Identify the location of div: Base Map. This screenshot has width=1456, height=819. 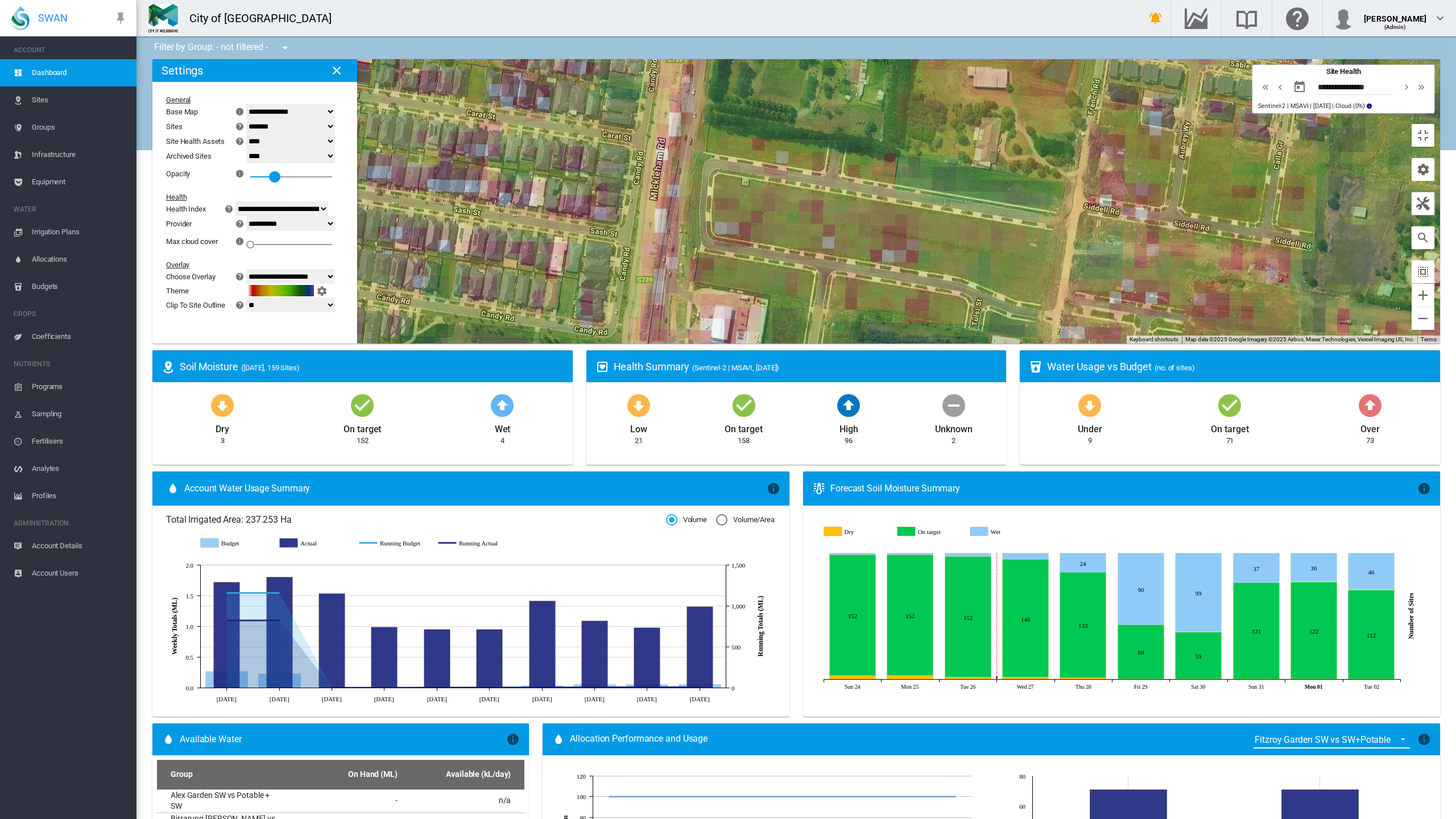
(182, 111).